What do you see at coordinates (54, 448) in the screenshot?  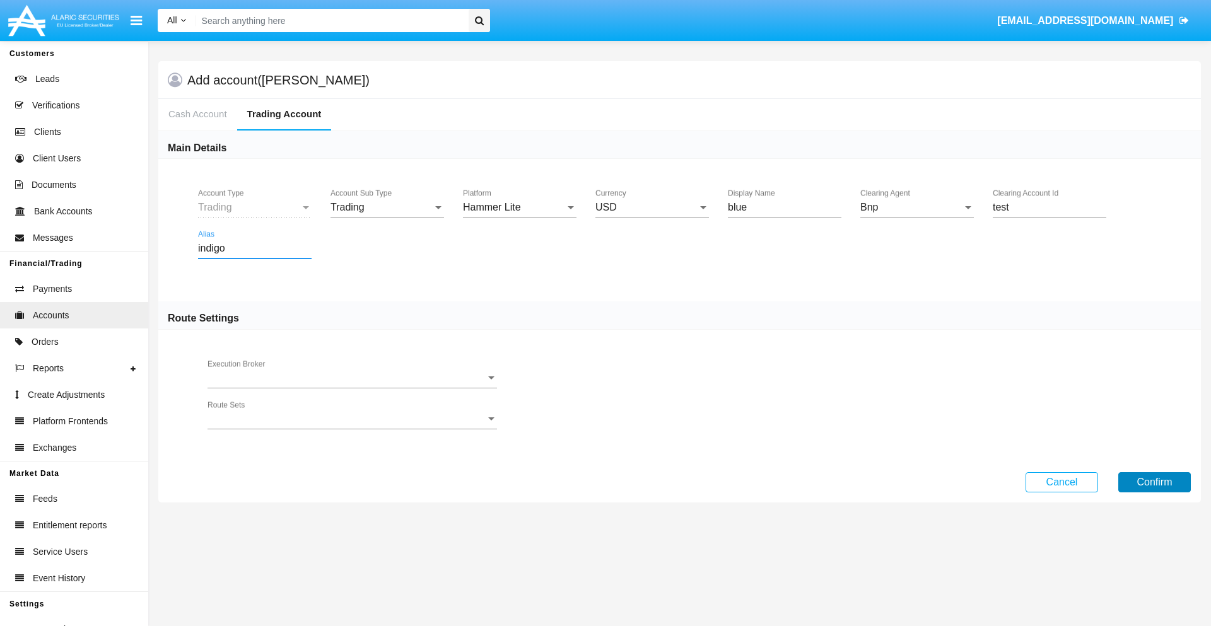 I see `span: Exchanges` at bounding box center [54, 448].